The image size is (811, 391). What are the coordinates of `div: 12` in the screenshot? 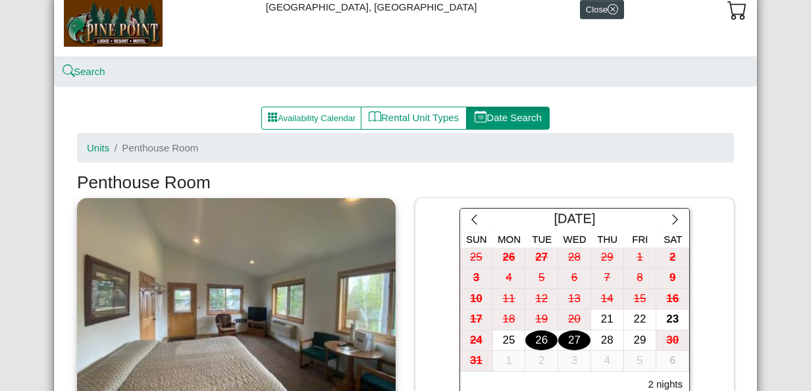 It's located at (541, 299).